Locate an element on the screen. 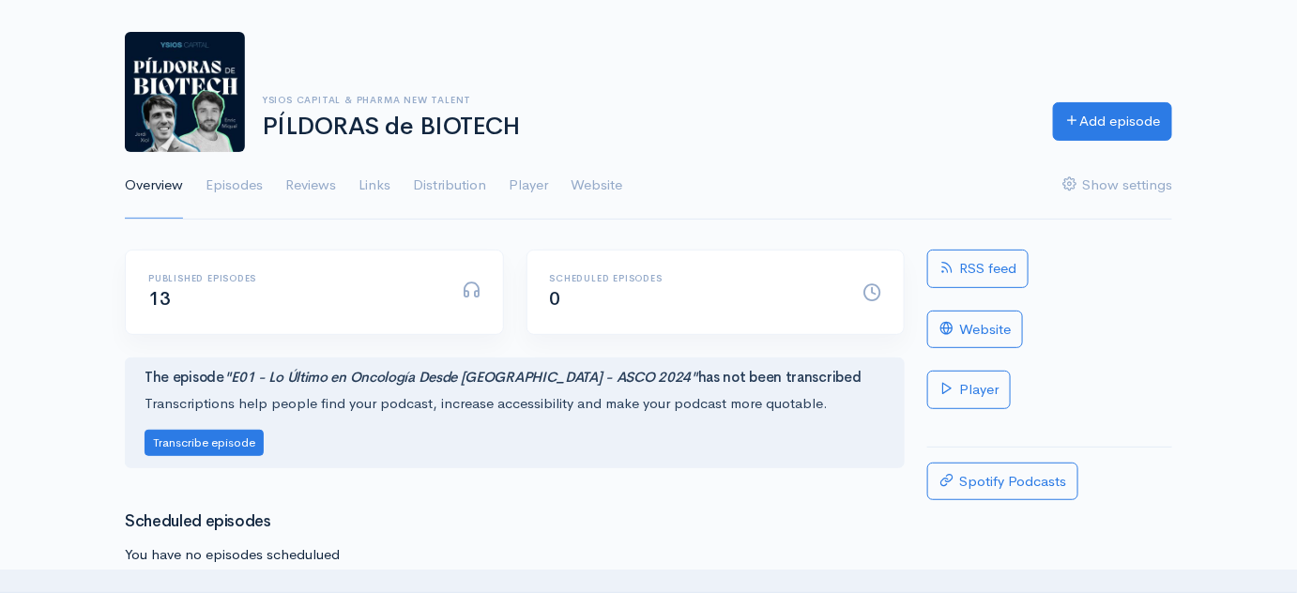 Image resolution: width=1297 pixels, height=593 pixels. a: Links is located at coordinates (374, 186).